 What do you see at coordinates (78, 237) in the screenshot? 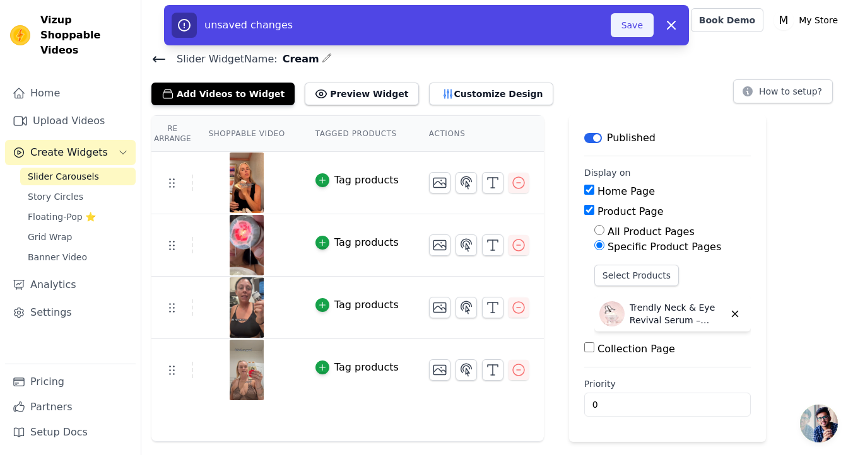
I see `a: Grid Wrap` at bounding box center [78, 237].